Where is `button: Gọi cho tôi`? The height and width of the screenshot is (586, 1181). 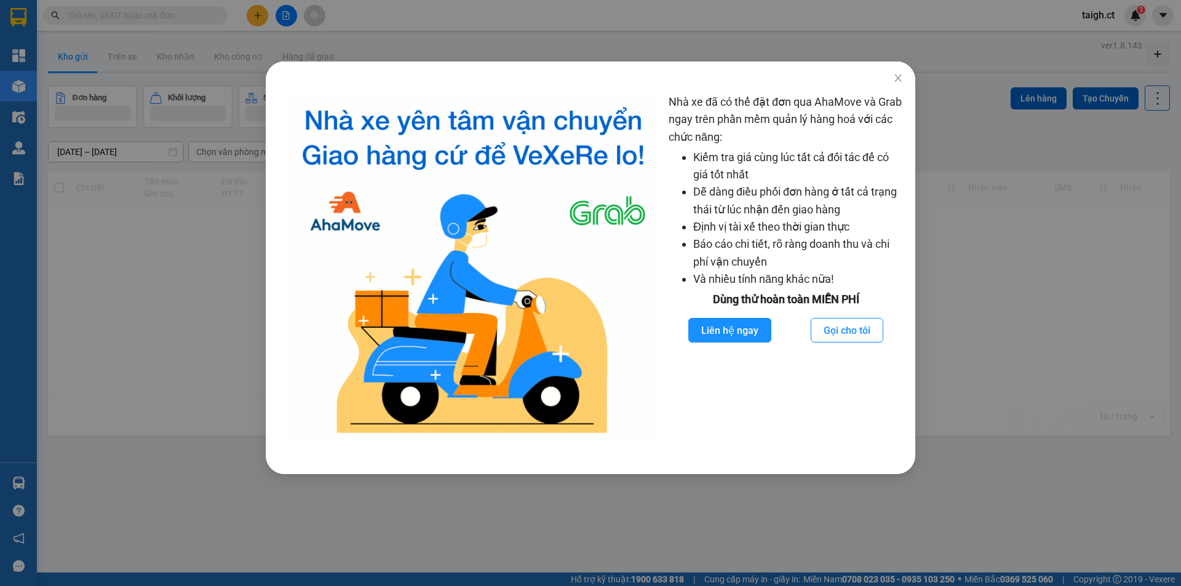
button: Gọi cho tôi is located at coordinates (847, 330).